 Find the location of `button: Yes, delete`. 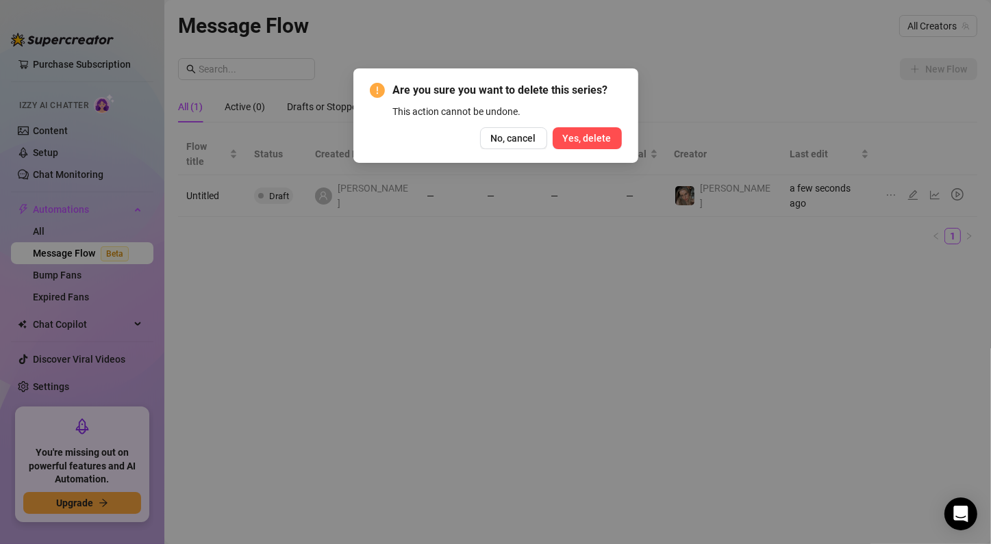

button: Yes, delete is located at coordinates (587, 138).